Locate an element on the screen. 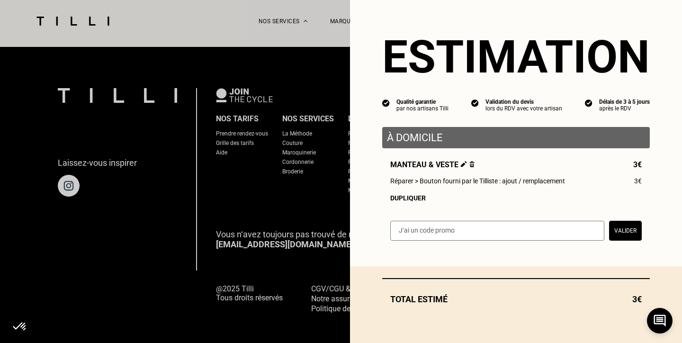  button: Valider is located at coordinates (625, 231).